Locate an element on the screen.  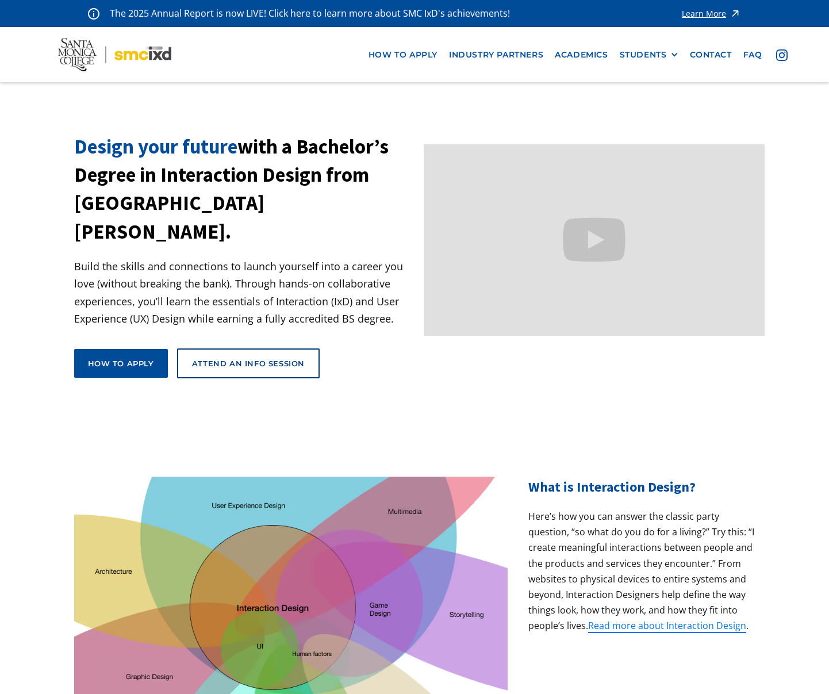
div: How to apply is located at coordinates (121, 363).